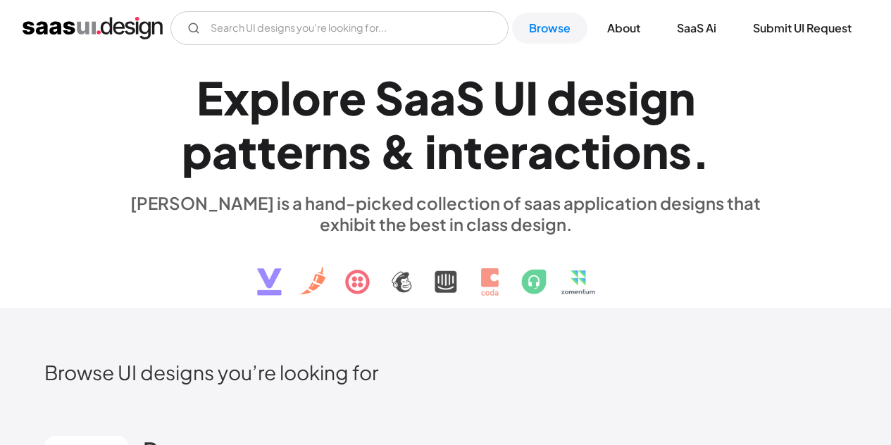 The image size is (891, 445). Describe the element at coordinates (236, 97) in the screenshot. I see `div: x` at that location.